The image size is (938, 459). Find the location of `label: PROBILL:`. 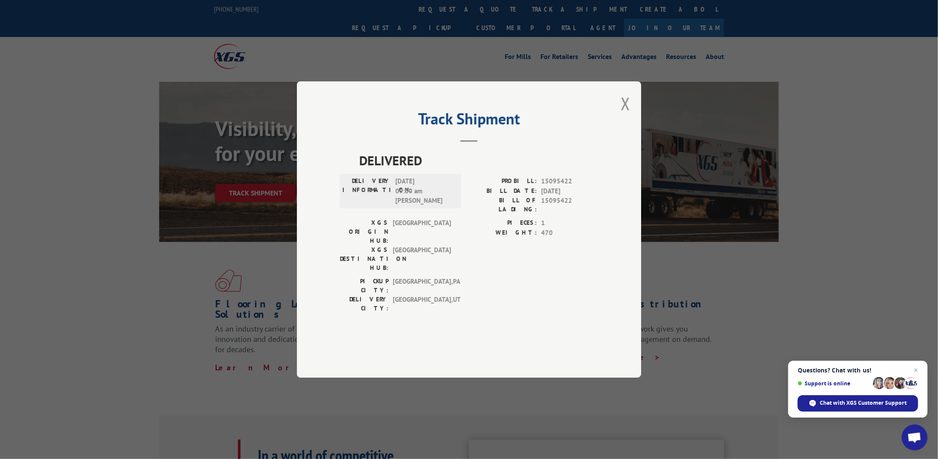

label: PROBILL: is located at coordinates (503, 181).